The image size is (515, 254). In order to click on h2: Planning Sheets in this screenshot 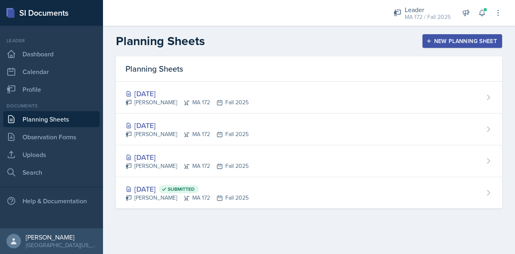, I will do `click(160, 41)`.